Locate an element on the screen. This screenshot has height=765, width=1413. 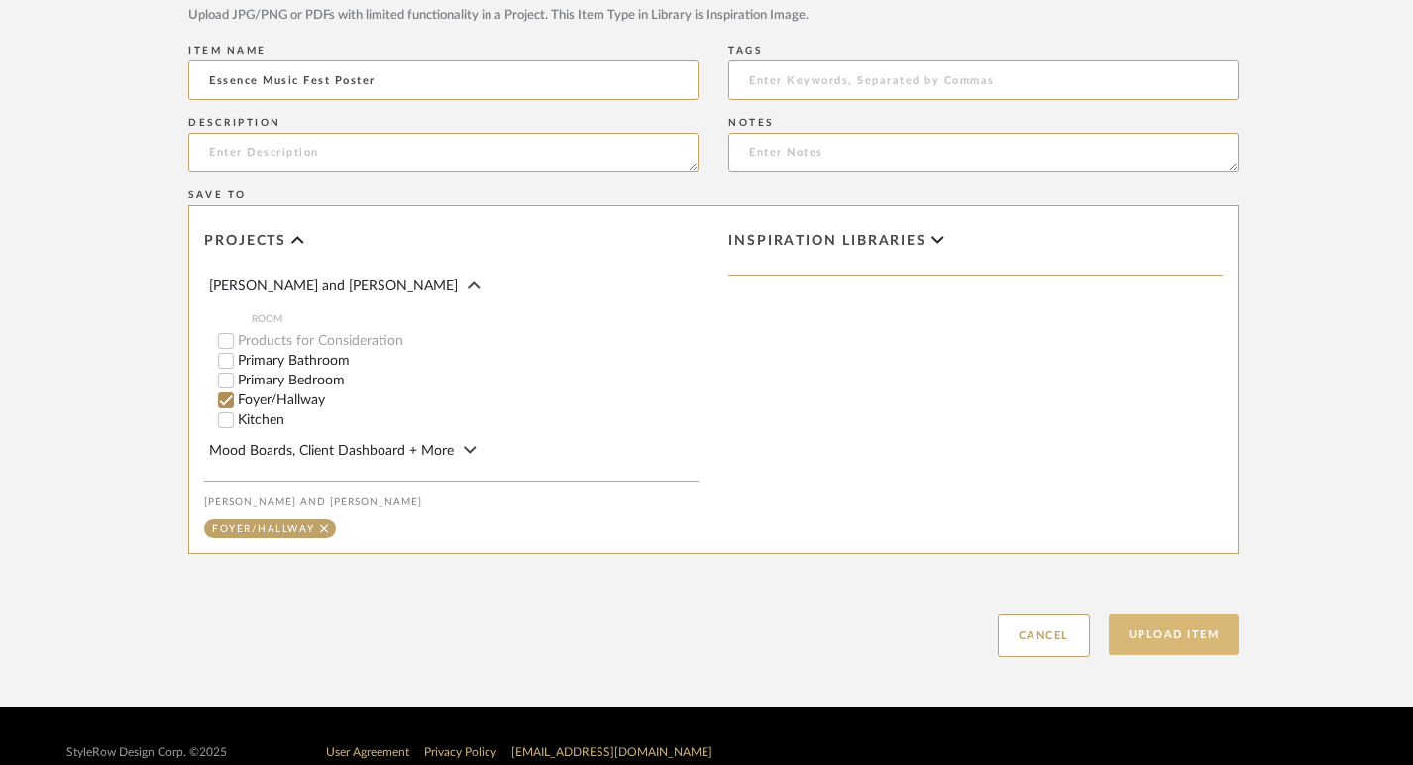
a: User Agreement is located at coordinates (368, 752).